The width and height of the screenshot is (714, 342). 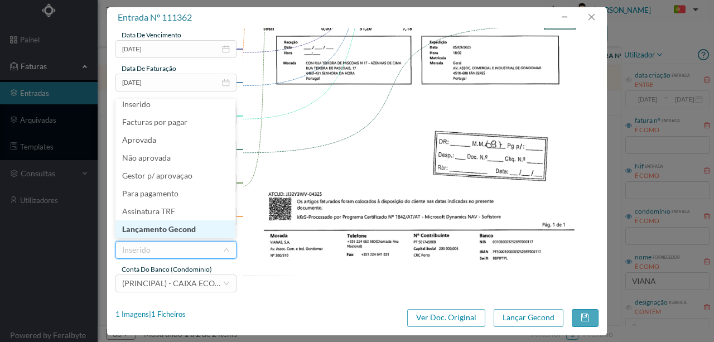 What do you see at coordinates (175, 229) in the screenshot?
I see `li: Lançamento Gecond` at bounding box center [175, 229].